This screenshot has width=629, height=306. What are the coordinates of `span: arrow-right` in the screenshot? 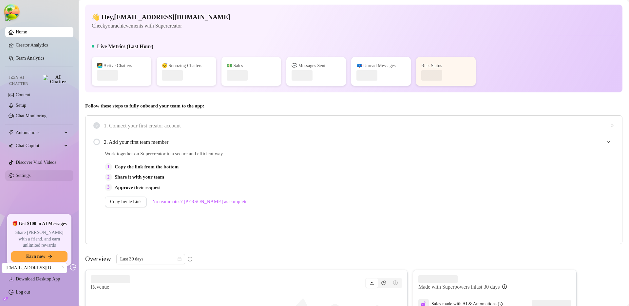 It's located at (50, 256).